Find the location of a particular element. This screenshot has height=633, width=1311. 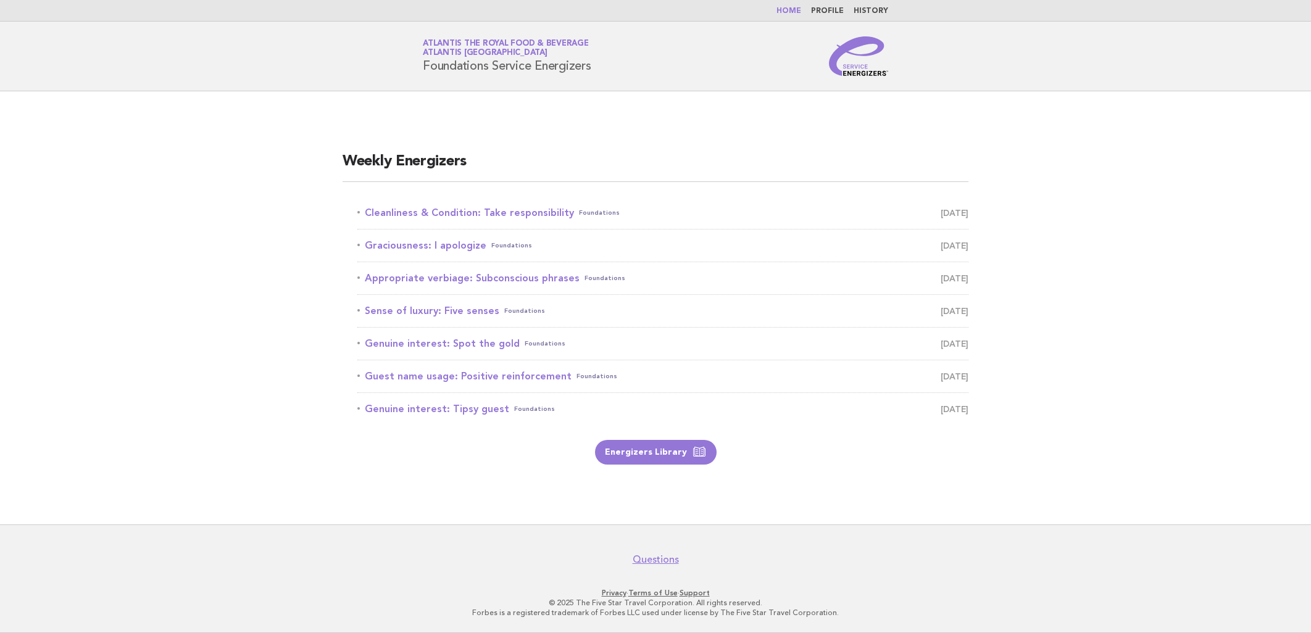

p: Forbes is a registered trademark of Forbes LLC used under license by The Five Star Travel Corpora... is located at coordinates (656, 613).